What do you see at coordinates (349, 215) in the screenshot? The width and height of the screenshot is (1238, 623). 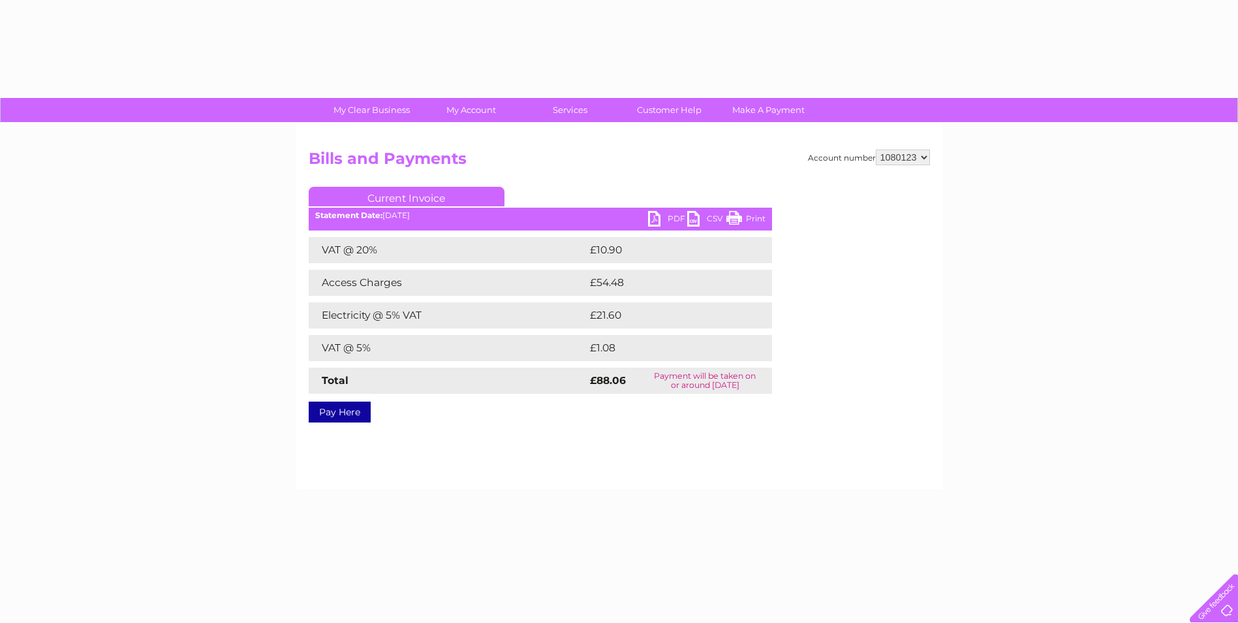 I see `b: Statement Date:` at bounding box center [349, 215].